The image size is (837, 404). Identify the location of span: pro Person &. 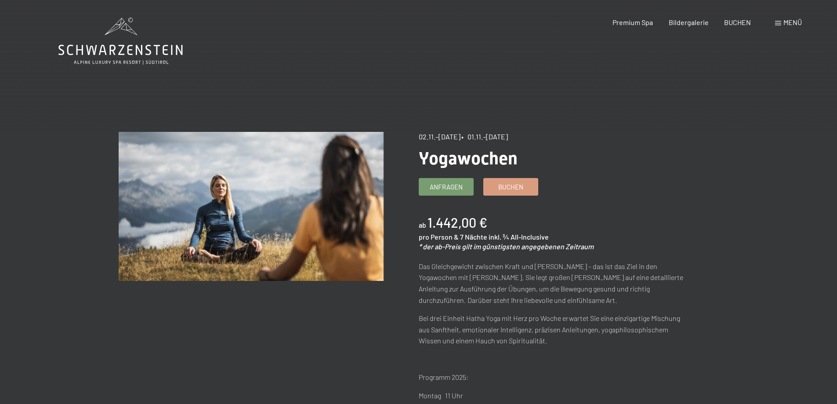
(439, 237).